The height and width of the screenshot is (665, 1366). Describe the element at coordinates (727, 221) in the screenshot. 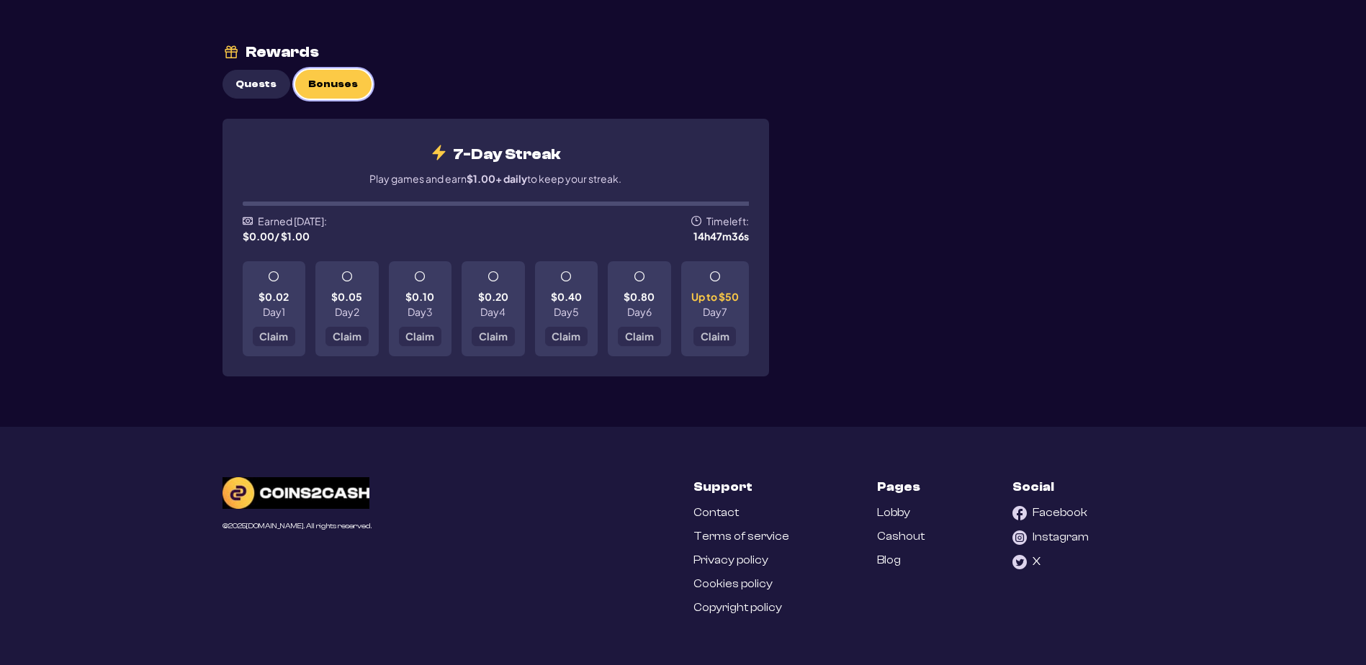

I see `p: Timeleft:` at that location.